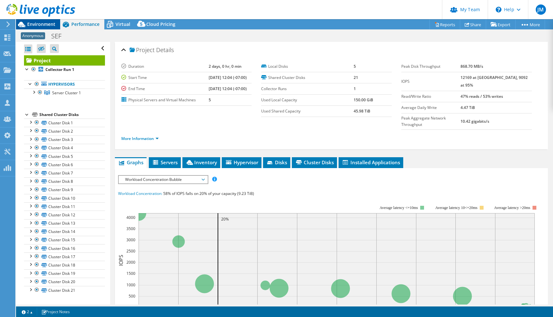  What do you see at coordinates (64, 70) in the screenshot?
I see `a: Collector Run 1` at bounding box center [64, 70].